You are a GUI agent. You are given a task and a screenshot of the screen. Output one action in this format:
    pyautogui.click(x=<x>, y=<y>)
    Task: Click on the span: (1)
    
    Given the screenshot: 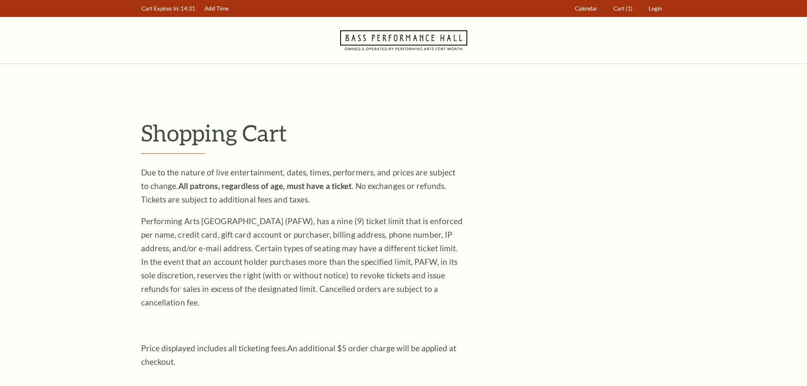 What is the action you would take?
    pyautogui.click(x=629, y=8)
    